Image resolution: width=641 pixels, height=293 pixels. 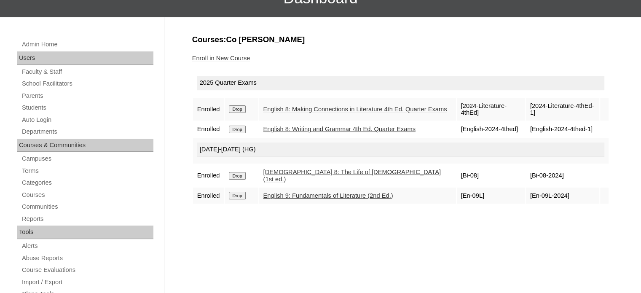 What do you see at coordinates (87, 195) in the screenshot?
I see `a: Courses` at bounding box center [87, 195].